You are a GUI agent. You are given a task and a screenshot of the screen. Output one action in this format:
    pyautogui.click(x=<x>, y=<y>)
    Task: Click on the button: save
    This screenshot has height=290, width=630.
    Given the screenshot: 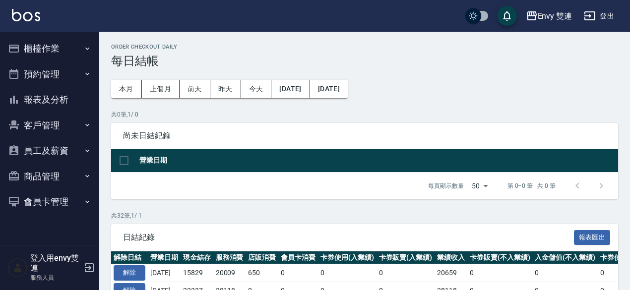 What is the action you would take?
    pyautogui.click(x=507, y=16)
    